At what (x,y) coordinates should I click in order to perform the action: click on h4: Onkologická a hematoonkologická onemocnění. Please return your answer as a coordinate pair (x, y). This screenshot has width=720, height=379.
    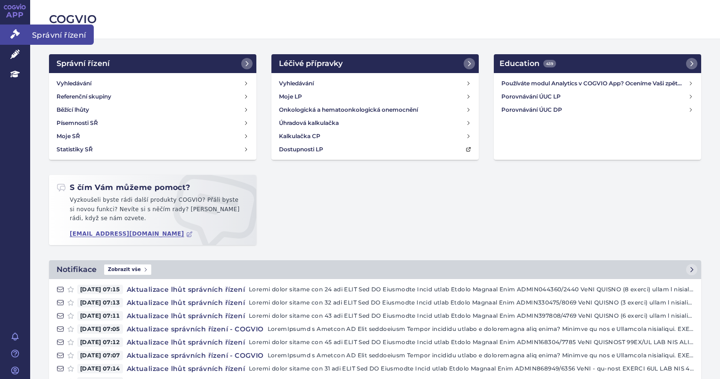
    Looking at the image, I should click on (348, 110).